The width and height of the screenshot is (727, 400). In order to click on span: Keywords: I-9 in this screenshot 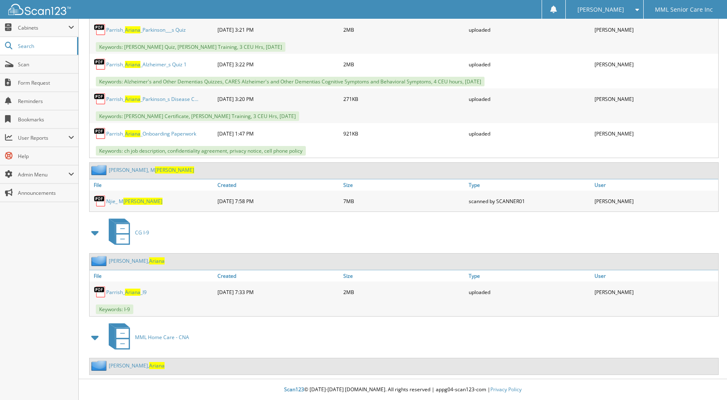, I will do `click(115, 309)`.